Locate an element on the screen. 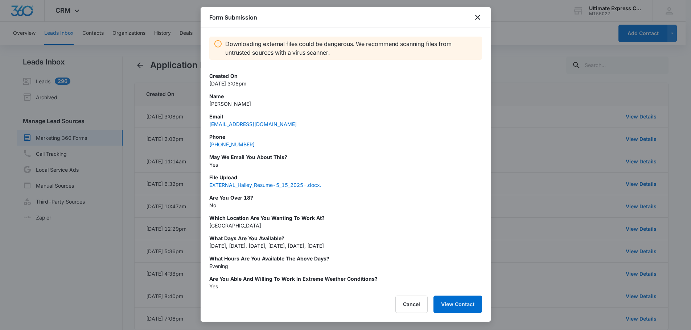  p: What hours are you available the above days? is located at coordinates (346, 259).